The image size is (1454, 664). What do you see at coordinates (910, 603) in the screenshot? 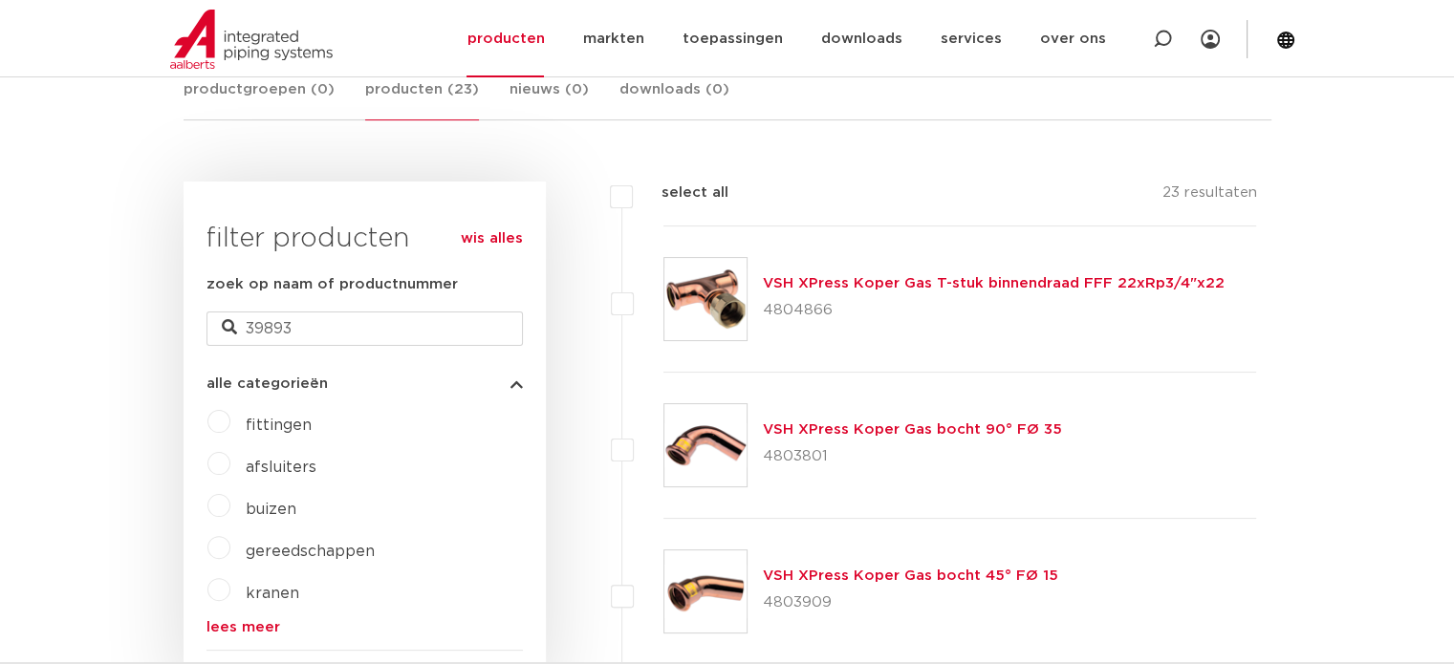
I see `p: 4803909` at bounding box center [910, 603].